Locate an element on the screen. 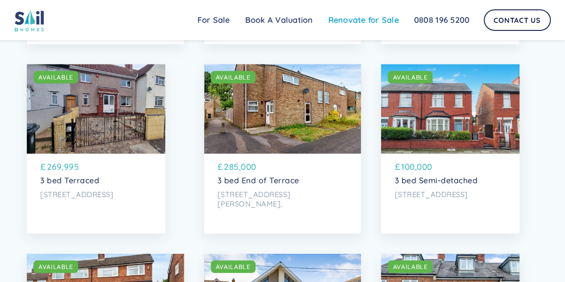  img: sail home logo colored is located at coordinates (29, 20).